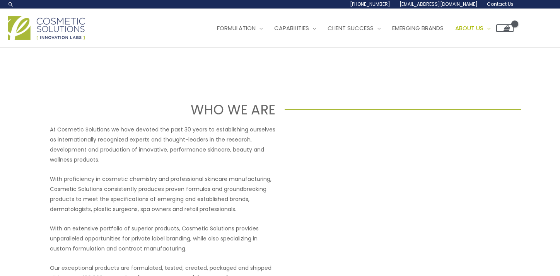 The height and width of the screenshot is (276, 560). What do you see at coordinates (417, 28) in the screenshot?
I see `a: Emerging Brands` at bounding box center [417, 28].